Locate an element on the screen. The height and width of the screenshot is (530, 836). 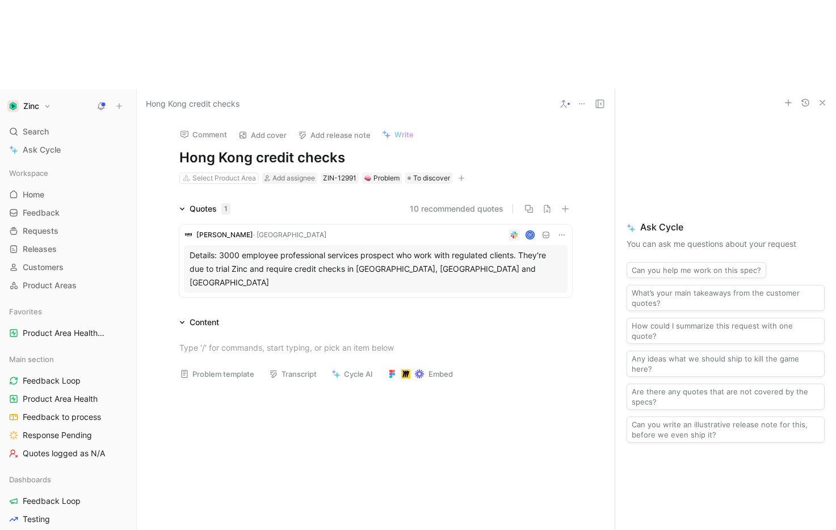
a: Customers is located at coordinates (68, 267).